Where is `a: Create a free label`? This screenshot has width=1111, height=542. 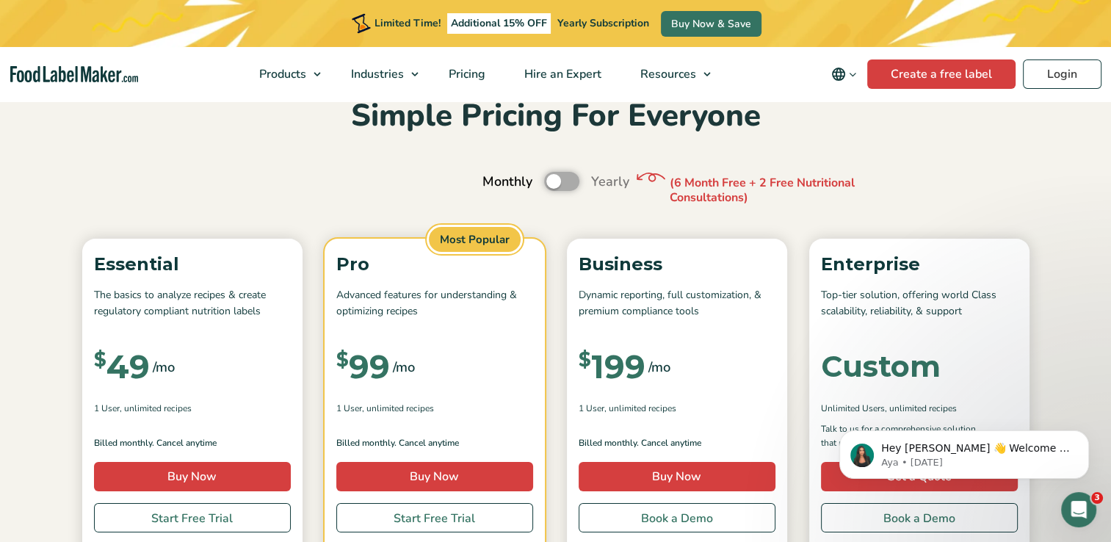
a: Create a free label is located at coordinates (942, 74).